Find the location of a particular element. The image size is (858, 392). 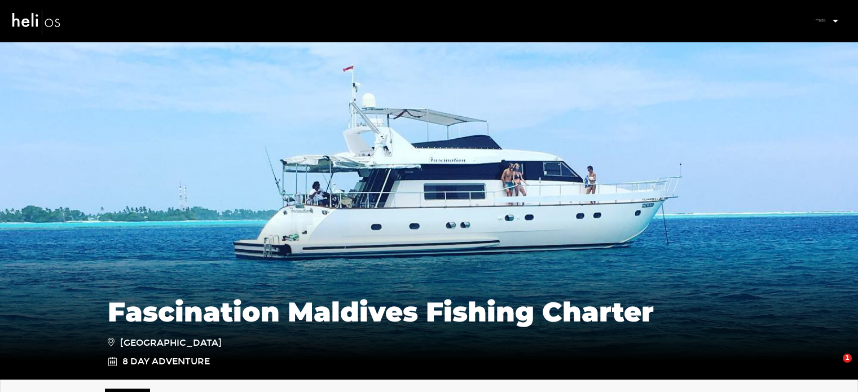

img: heli-logo is located at coordinates (37, 21).